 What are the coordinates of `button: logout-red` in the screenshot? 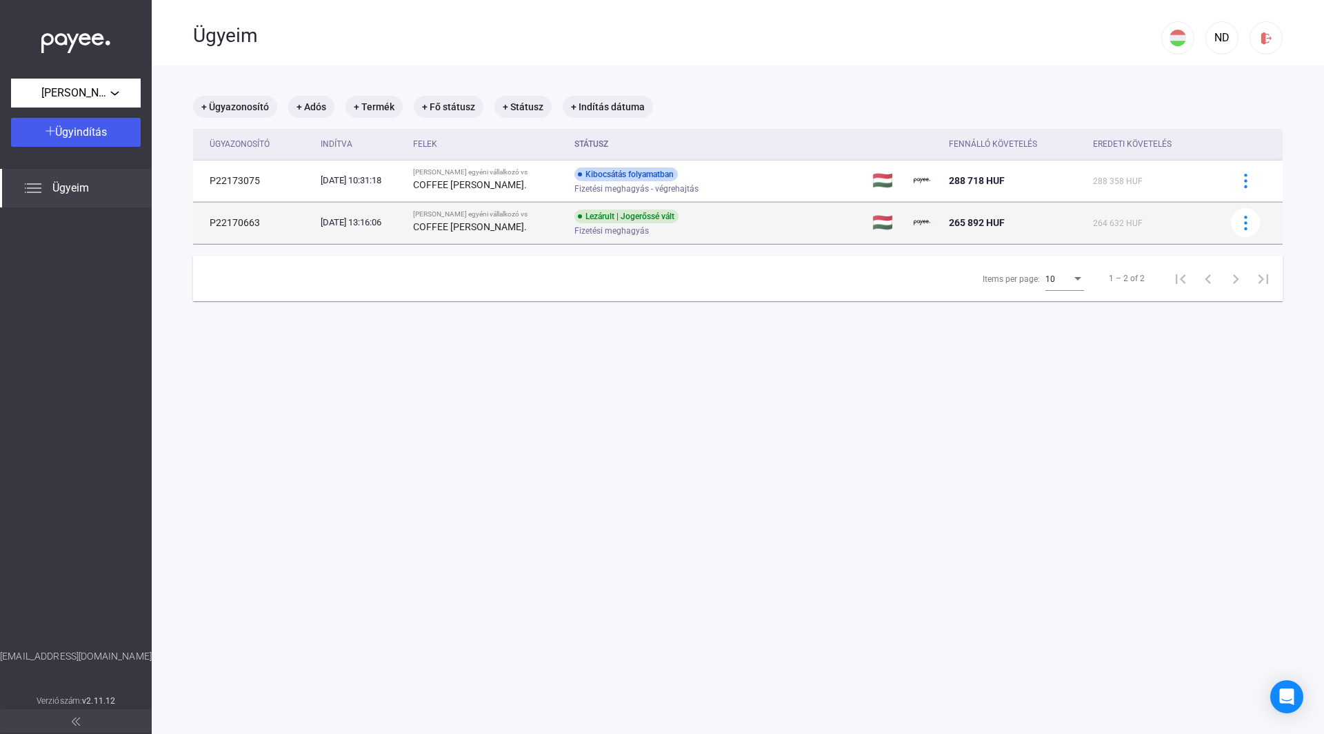 It's located at (1266, 38).